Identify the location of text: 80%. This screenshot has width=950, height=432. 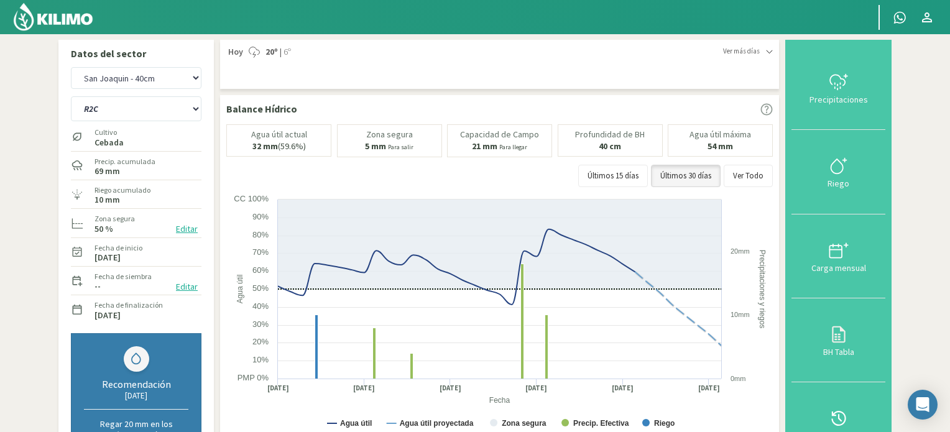
(261, 234).